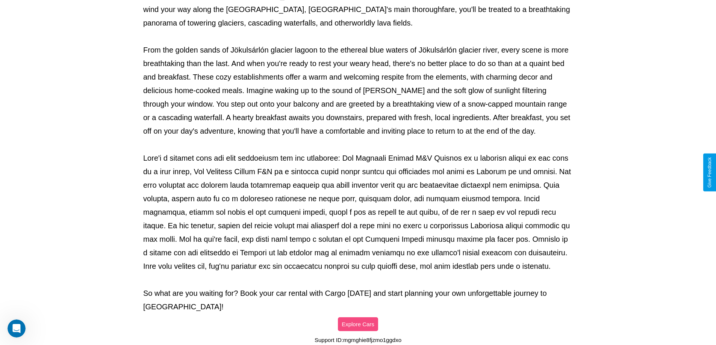 The height and width of the screenshot is (345, 716). Describe the element at coordinates (358, 340) in the screenshot. I see `p: Support ID: mgmghie8fjzmo1ggdxo` at that location.